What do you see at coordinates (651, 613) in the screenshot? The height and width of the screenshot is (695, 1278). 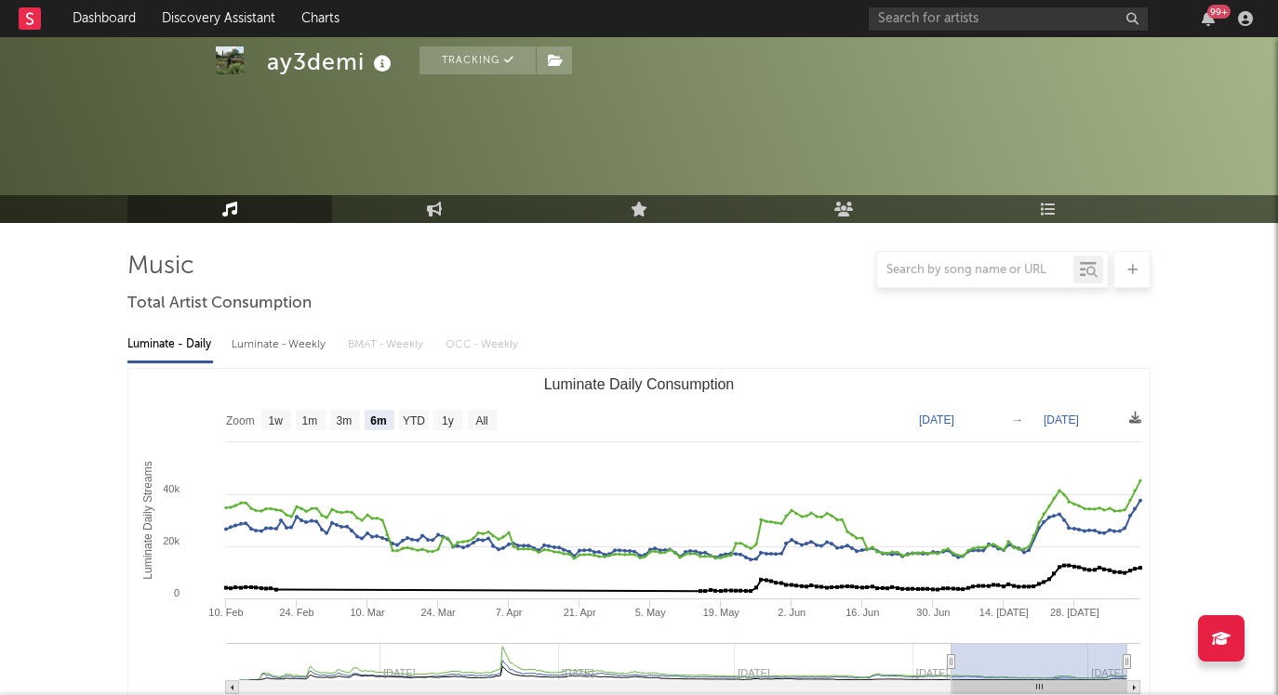 I see `text: 5. May` at bounding box center [651, 613].